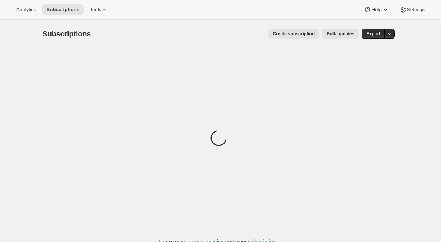  I want to click on button: Analytics, so click(26, 10).